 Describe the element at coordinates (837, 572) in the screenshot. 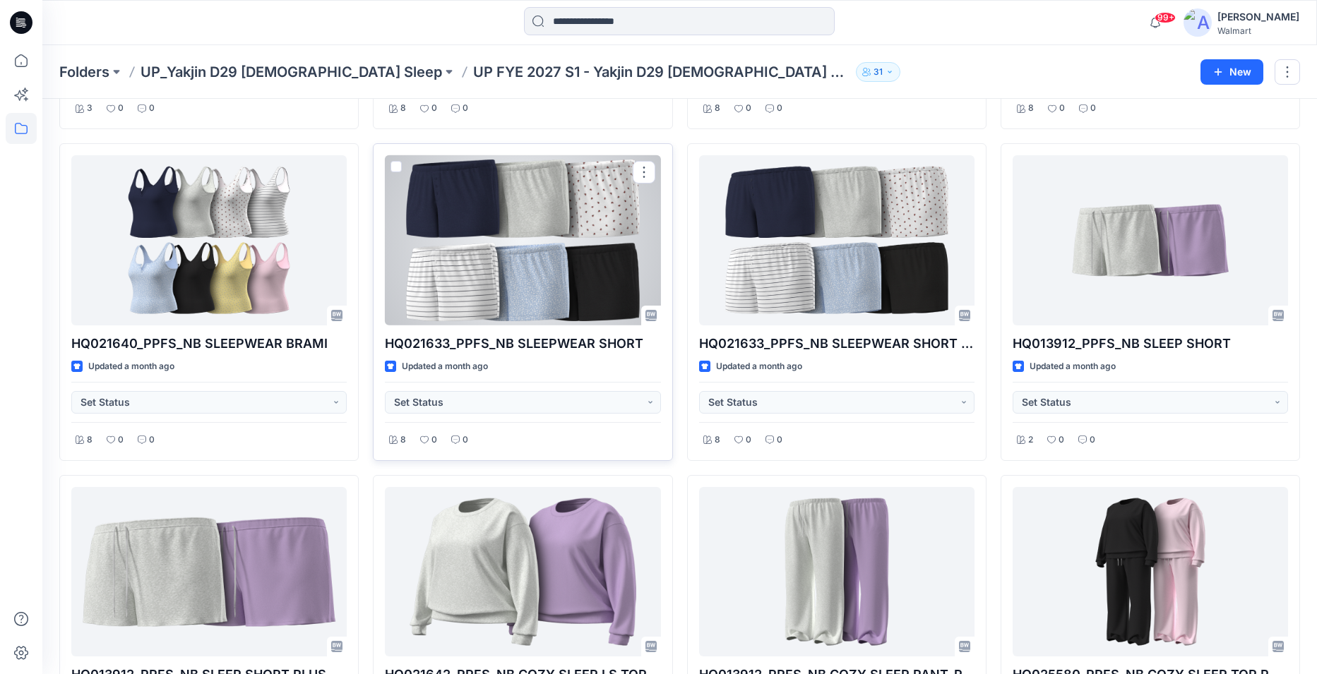

I see `a: HQ013912_PPFS_NB COZY SLEEP PANT_PLUS` at that location.